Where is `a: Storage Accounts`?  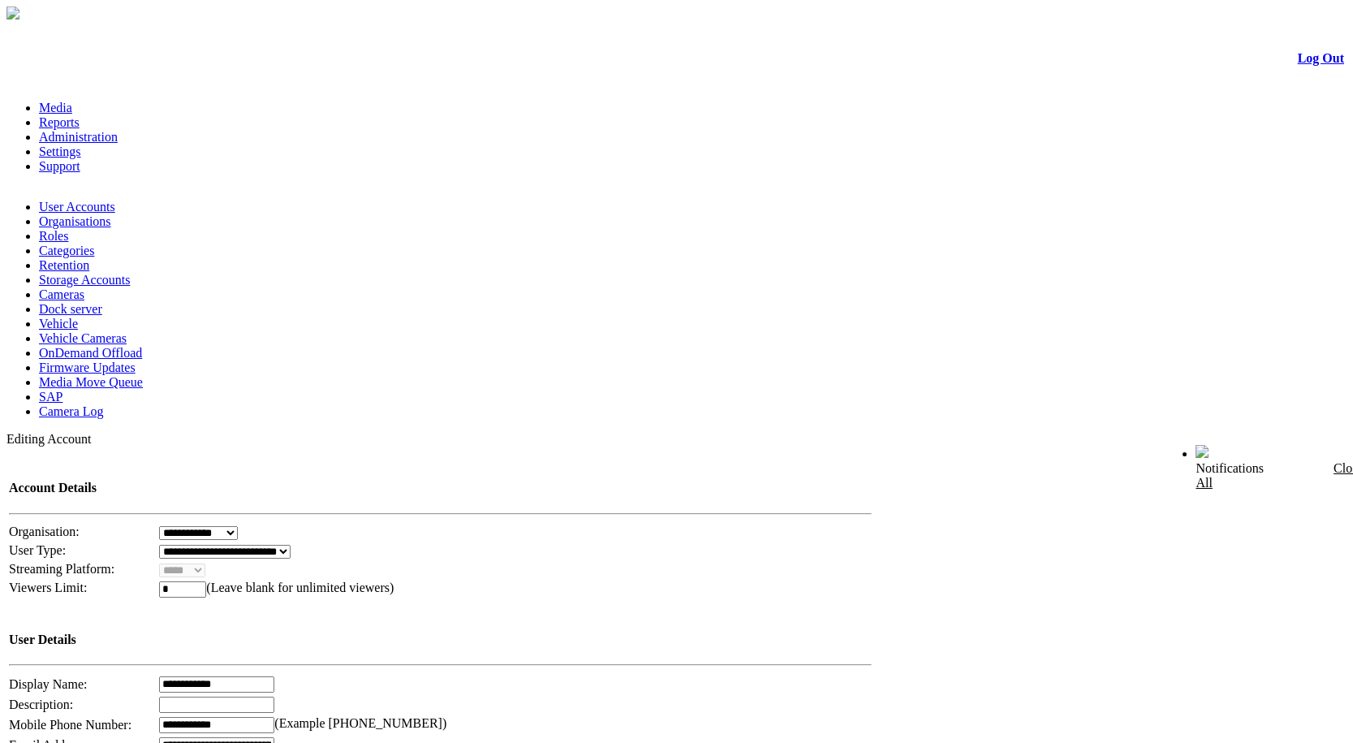
a: Storage Accounts is located at coordinates (84, 279).